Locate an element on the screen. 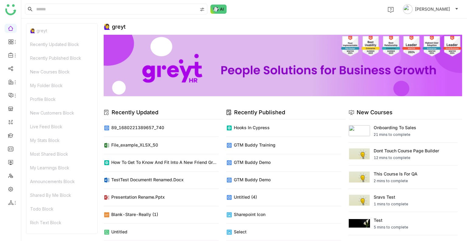 Image resolution: width=467 pixels, height=241 pixels. div: Rich Text Block is located at coordinates (62, 222).